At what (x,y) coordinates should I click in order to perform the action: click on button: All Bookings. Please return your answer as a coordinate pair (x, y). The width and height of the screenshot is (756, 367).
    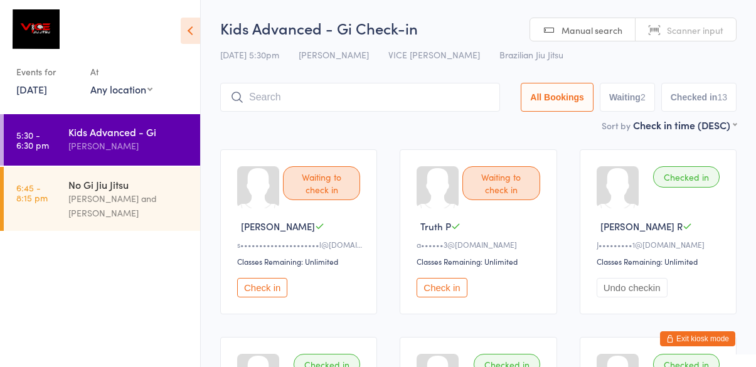
    Looking at the image, I should click on (557, 97).